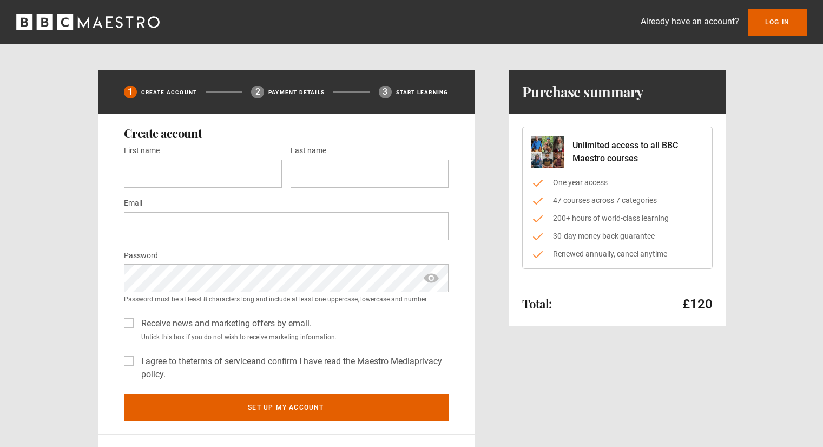 This screenshot has height=447, width=823. What do you see at coordinates (169, 92) in the screenshot?
I see `p: Create Account` at bounding box center [169, 92].